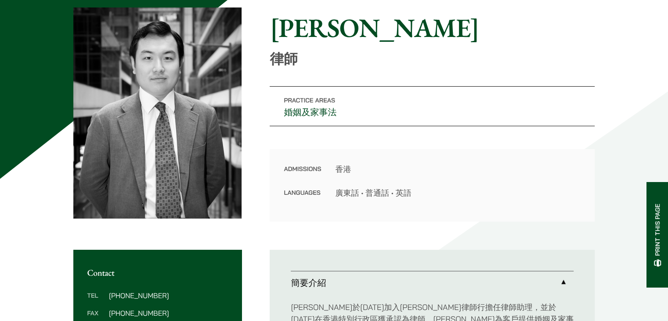 This screenshot has width=668, height=321. Describe the element at coordinates (432, 59) in the screenshot. I see `p: 律師` at that location.